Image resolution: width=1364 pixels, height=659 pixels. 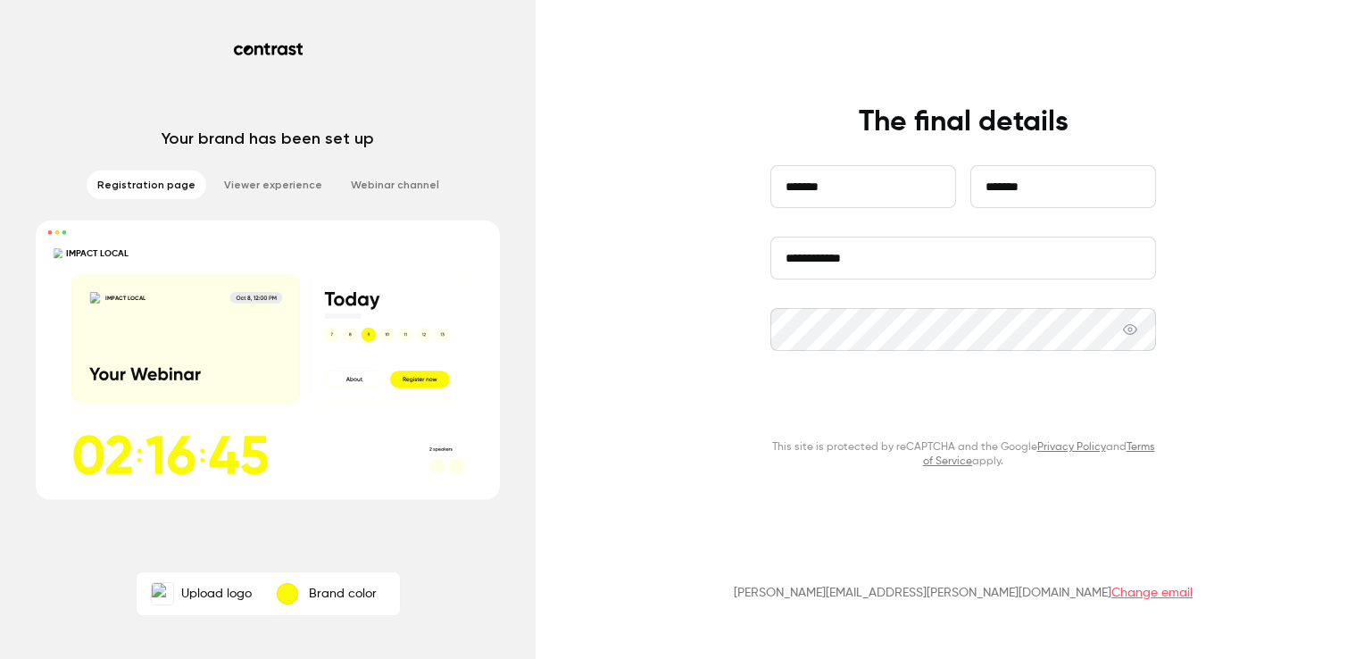 I want to click on a: Change email, so click(x=1151, y=593).